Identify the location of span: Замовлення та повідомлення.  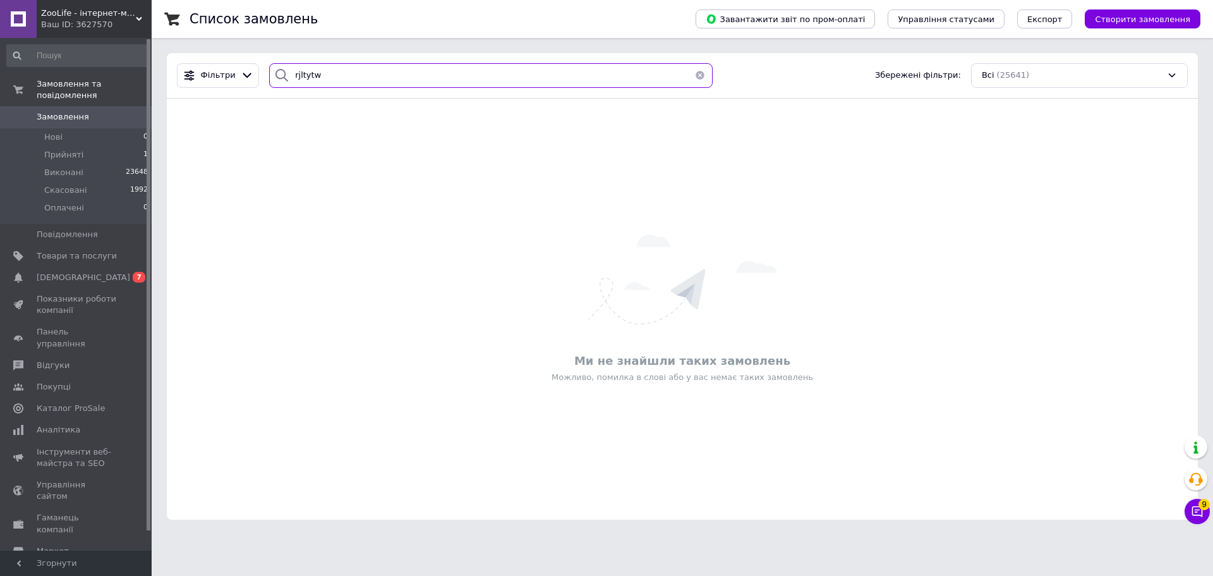
(94, 90).